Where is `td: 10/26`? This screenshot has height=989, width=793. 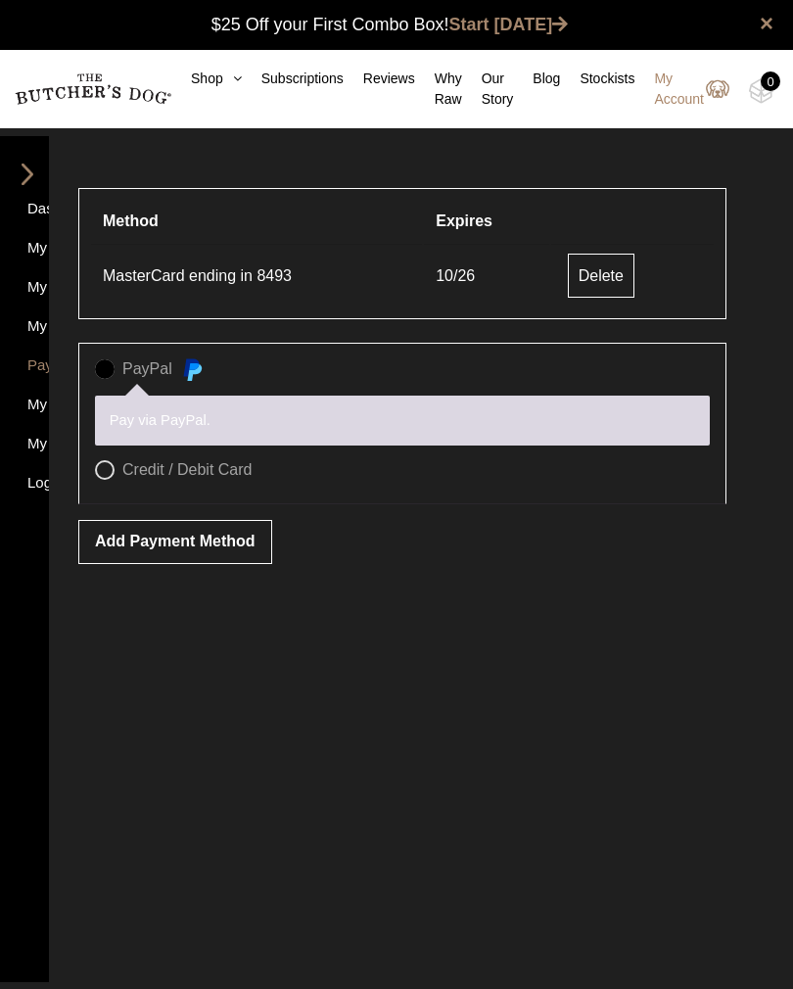 td: 10/26 is located at coordinates (487, 275).